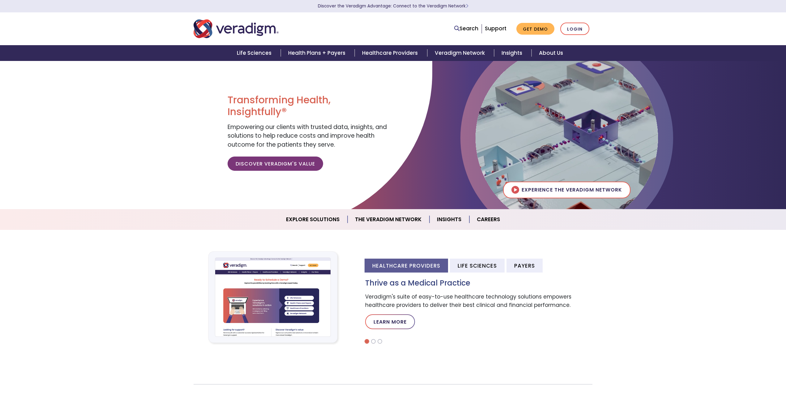 The height and width of the screenshot is (400, 786). I want to click on li: Life Sciences, so click(477, 265).